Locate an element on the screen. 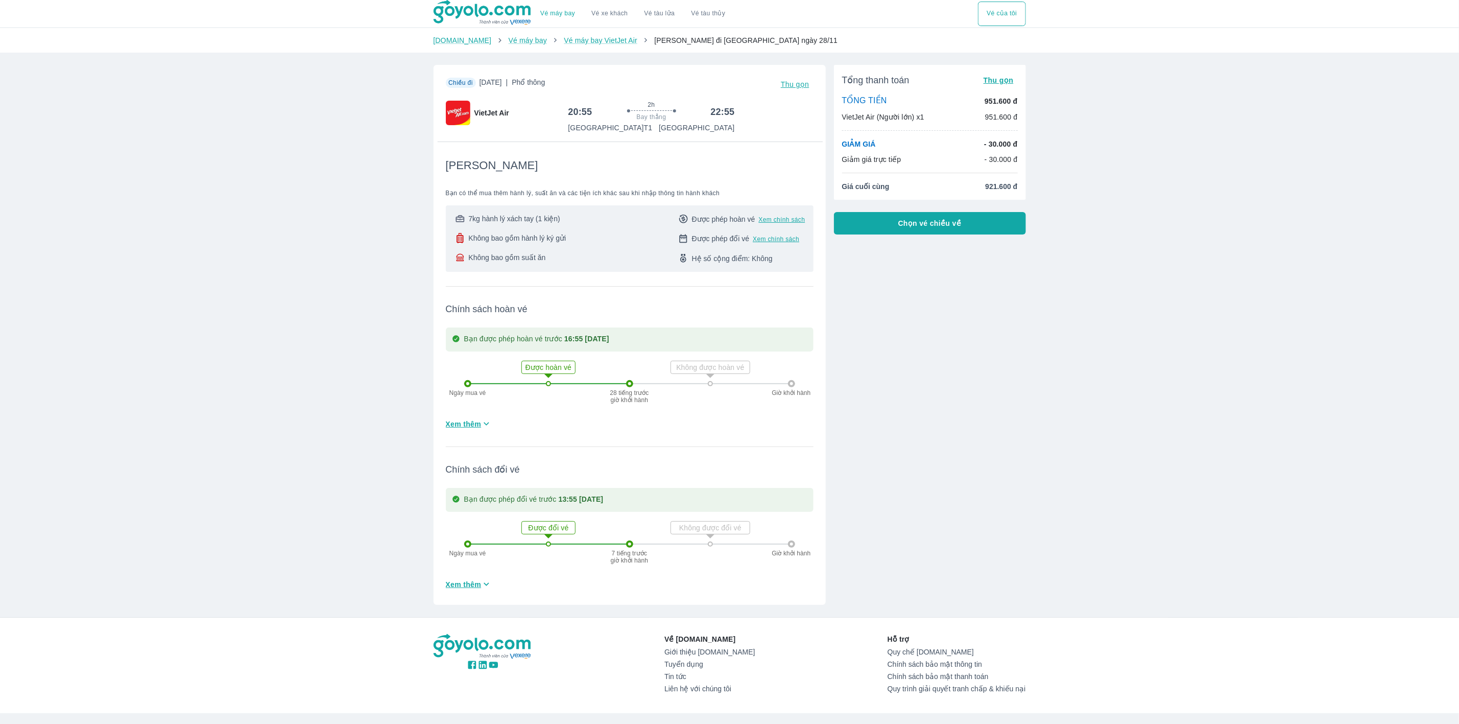 This screenshot has height=724, width=1459. p: 28 tiếng trước giờ khởi hành is located at coordinates (630, 396).